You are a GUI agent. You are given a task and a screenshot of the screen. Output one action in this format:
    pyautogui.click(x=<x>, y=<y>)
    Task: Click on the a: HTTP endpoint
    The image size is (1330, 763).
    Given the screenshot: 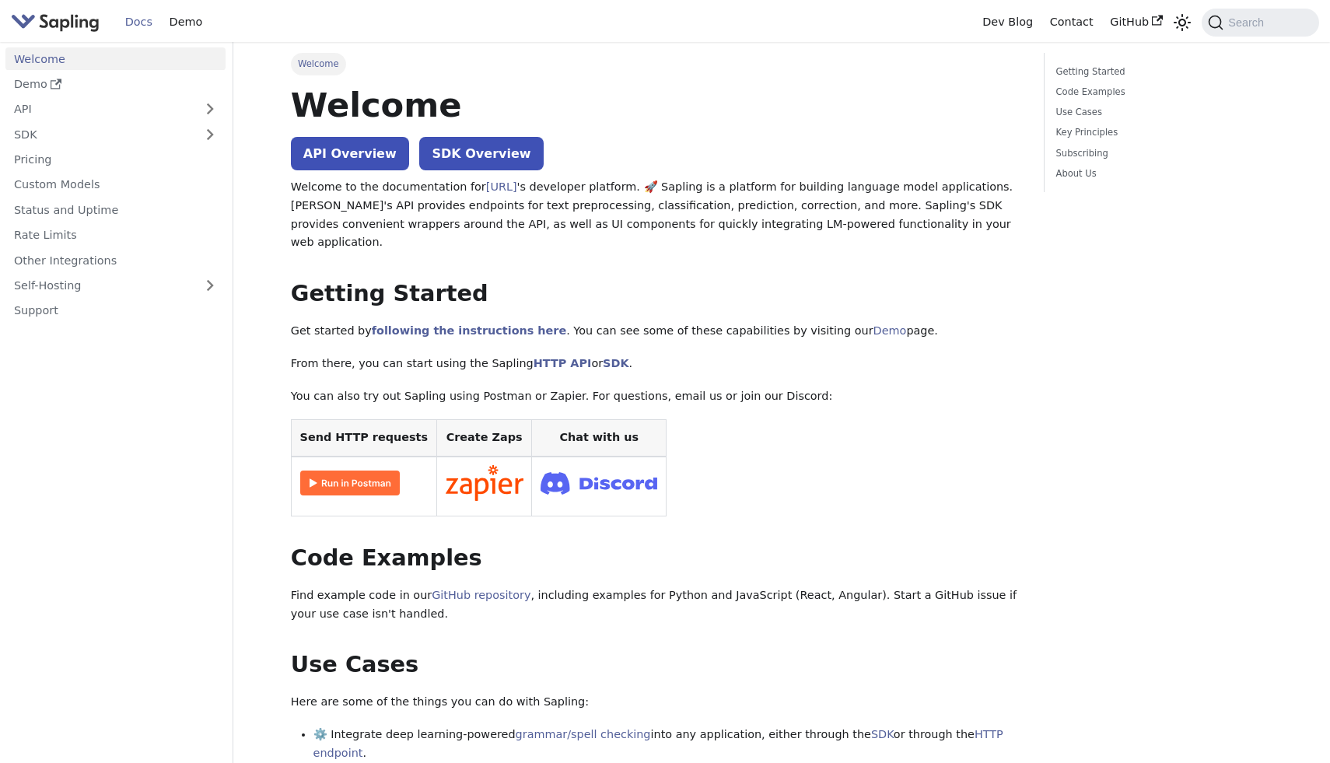 What is the action you would take?
    pyautogui.click(x=658, y=744)
    